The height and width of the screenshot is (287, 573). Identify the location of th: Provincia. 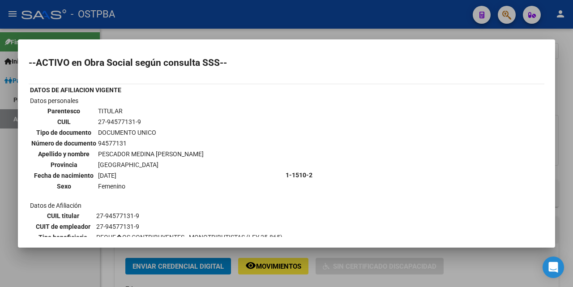
(64, 165).